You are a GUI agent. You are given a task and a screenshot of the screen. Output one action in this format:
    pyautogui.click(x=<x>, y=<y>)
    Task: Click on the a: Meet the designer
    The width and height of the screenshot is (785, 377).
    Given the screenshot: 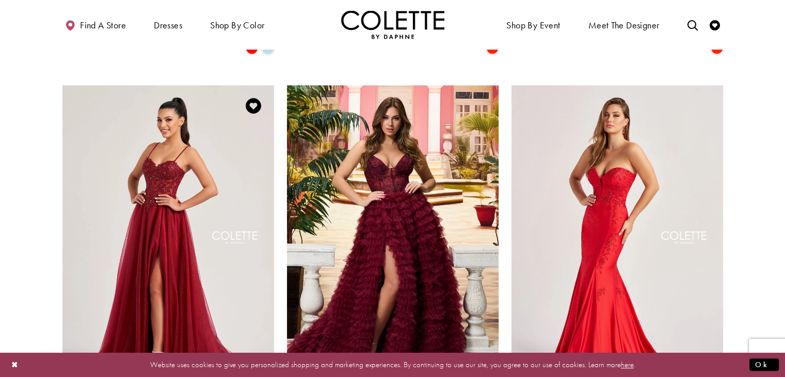 What is the action you would take?
    pyautogui.click(x=624, y=24)
    